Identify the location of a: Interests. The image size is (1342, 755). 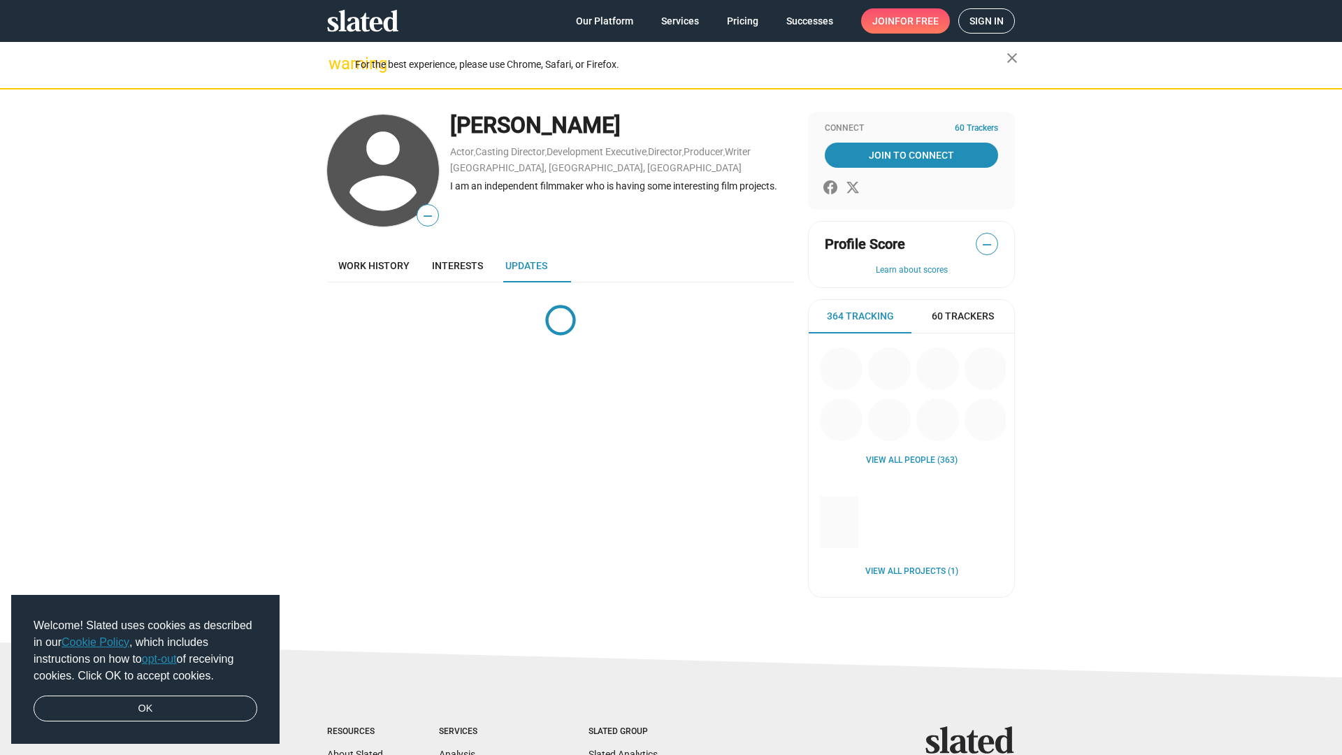
(457, 266).